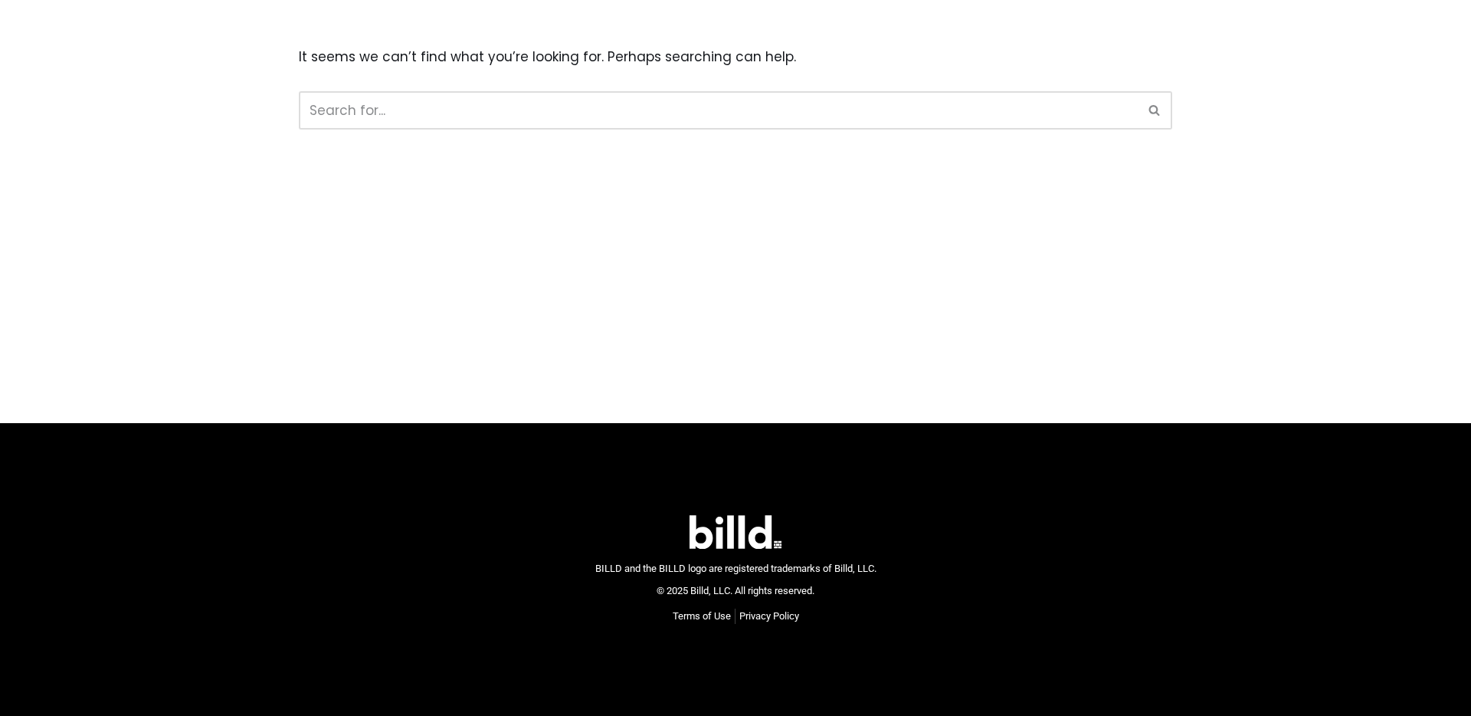 This screenshot has width=1471, height=716. Describe the element at coordinates (735, 616) in the screenshot. I see `nav: Menu` at that location.